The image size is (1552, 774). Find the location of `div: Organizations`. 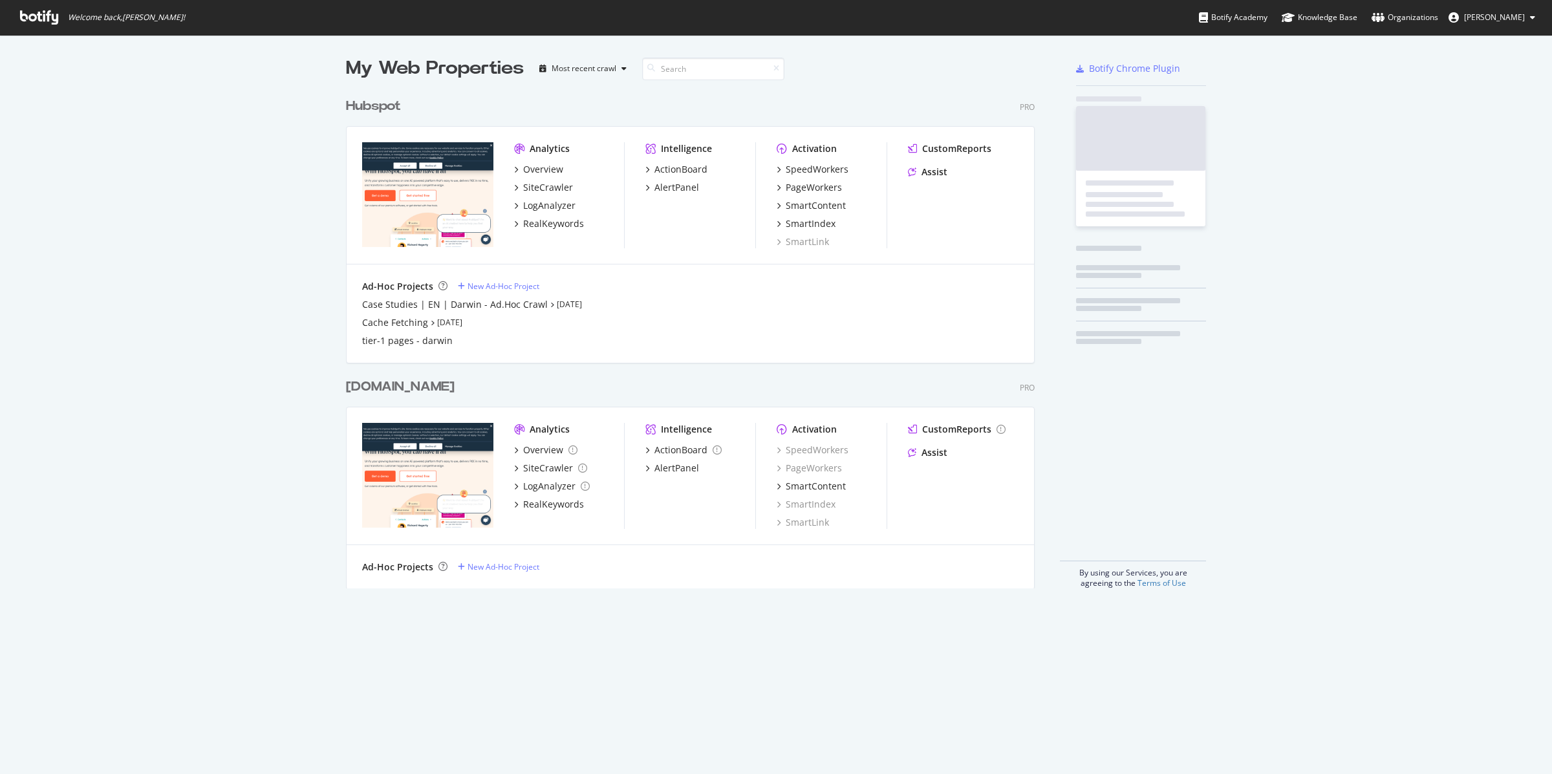

div: Organizations is located at coordinates (1405, 17).